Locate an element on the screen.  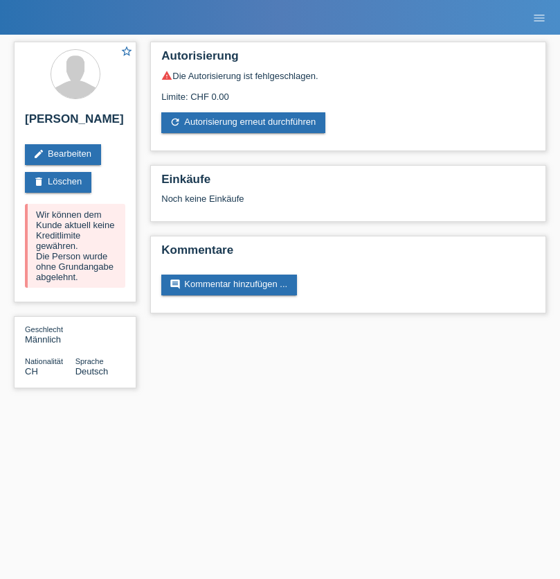
i: delete is located at coordinates (39, 182).